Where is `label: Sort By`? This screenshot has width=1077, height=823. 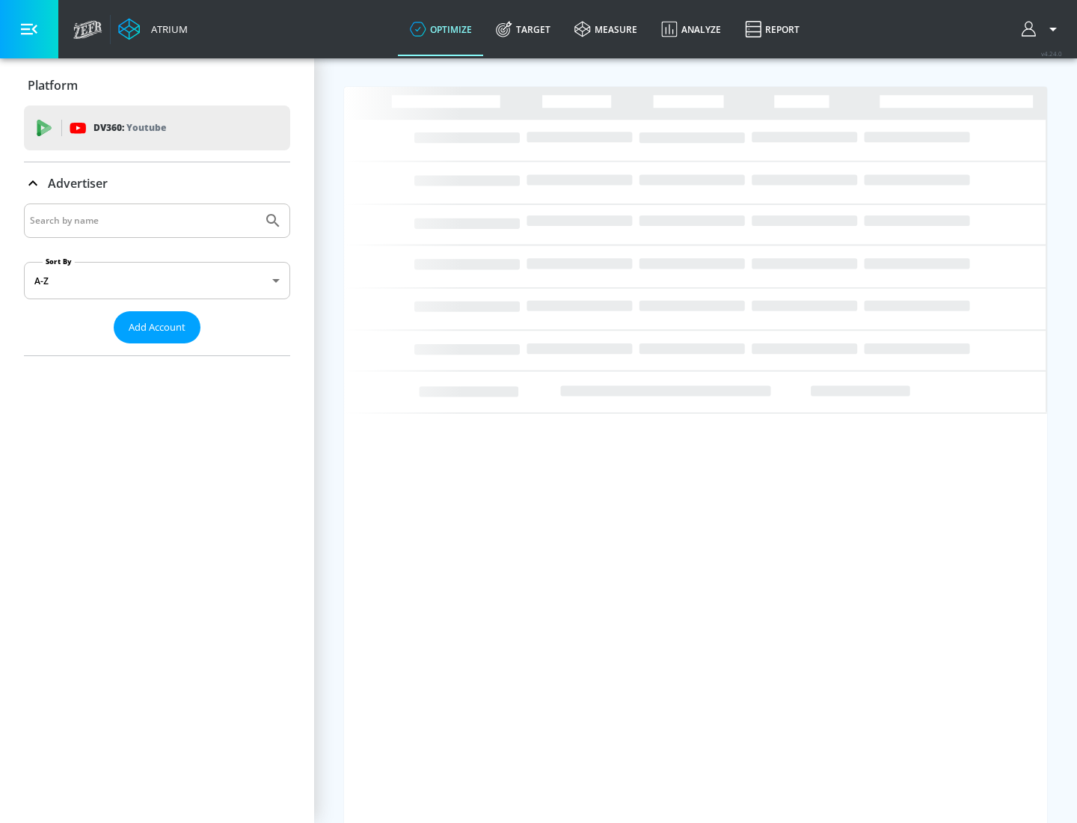 label: Sort By is located at coordinates (58, 261).